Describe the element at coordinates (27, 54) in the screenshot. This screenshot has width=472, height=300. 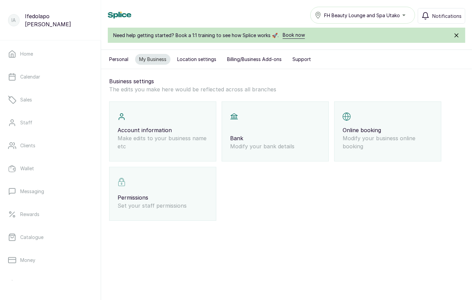
I see `p: Home` at that location.